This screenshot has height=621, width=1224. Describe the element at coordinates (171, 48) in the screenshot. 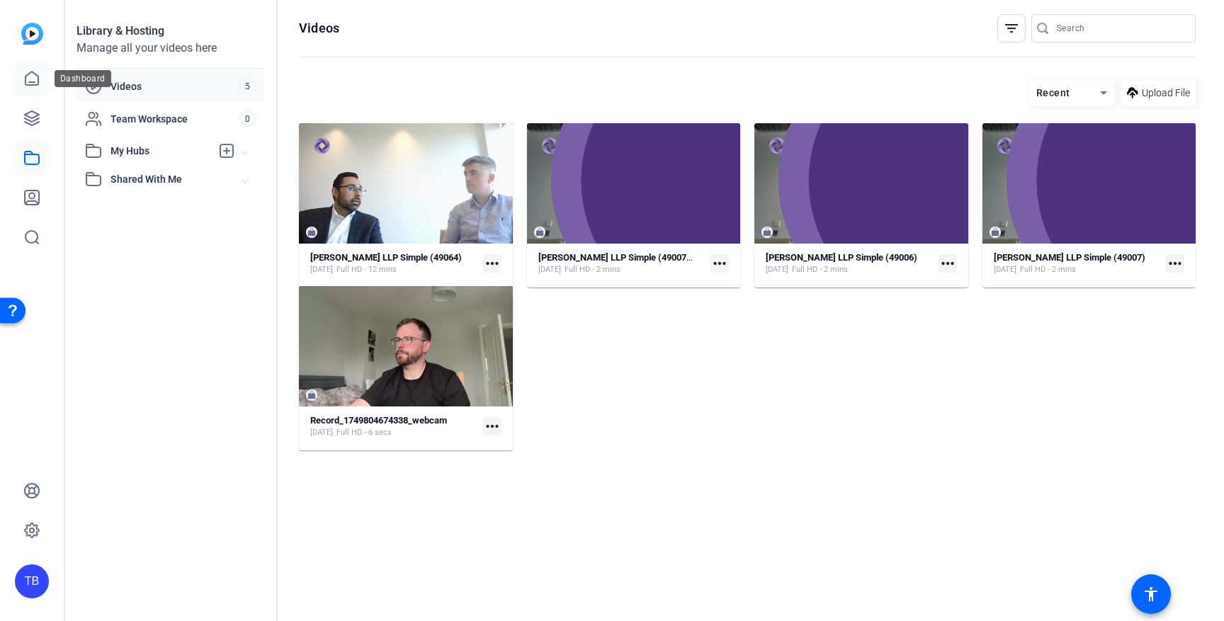

I see `div: Manage all your videos here` at that location.